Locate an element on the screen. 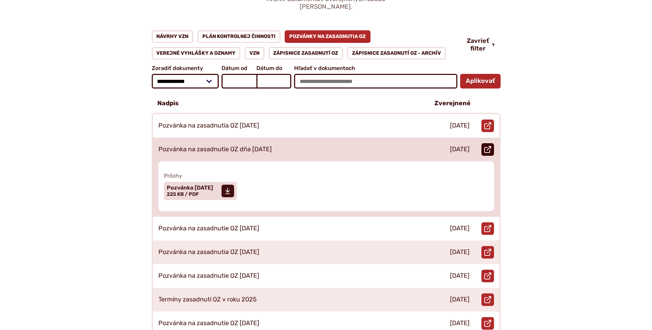  button: Aplikovať is located at coordinates (480, 81).